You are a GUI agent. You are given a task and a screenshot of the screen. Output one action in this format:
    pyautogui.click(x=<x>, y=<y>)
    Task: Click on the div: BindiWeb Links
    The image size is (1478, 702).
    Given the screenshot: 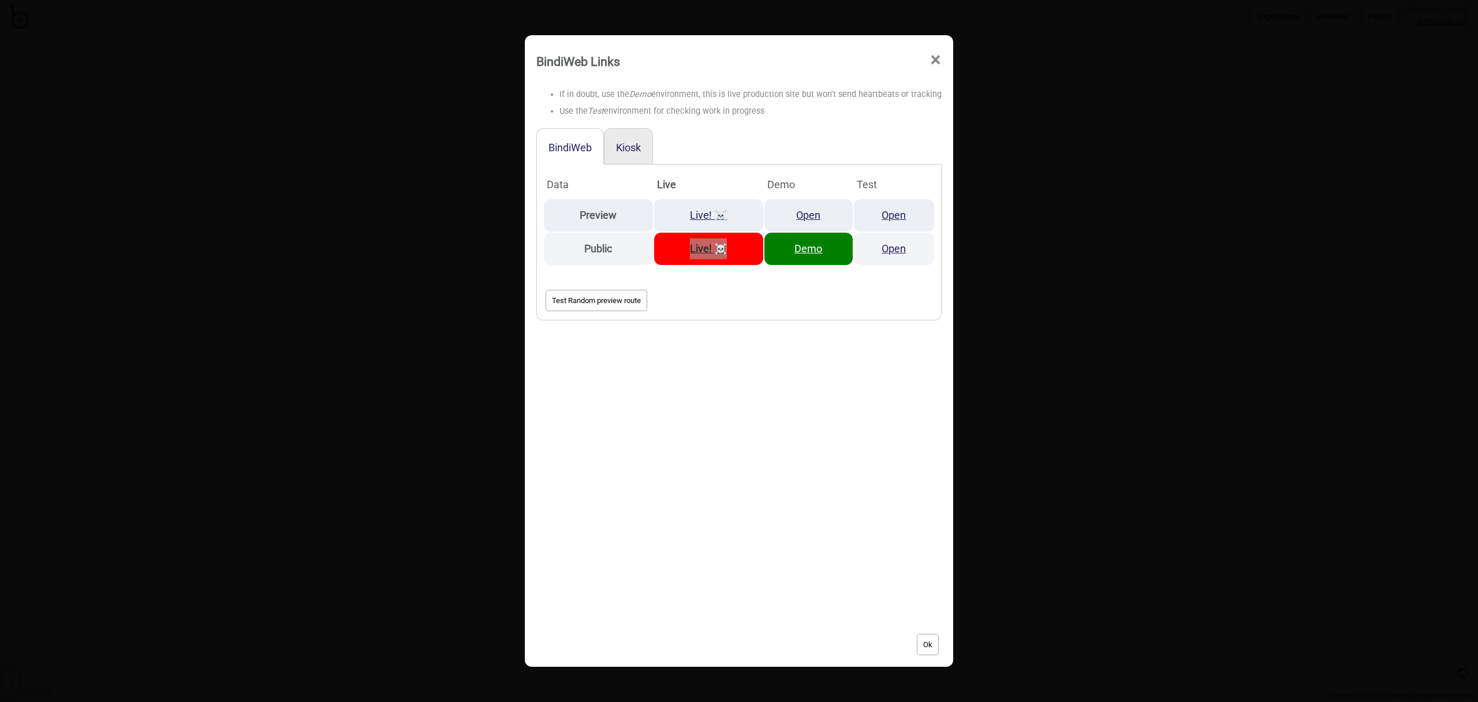 What is the action you would take?
    pyautogui.click(x=578, y=61)
    